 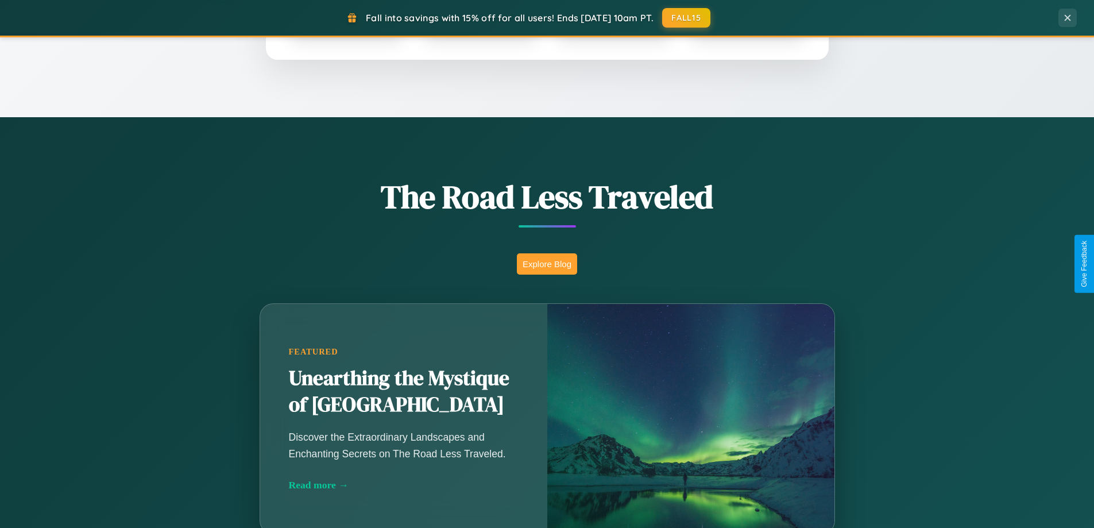 I want to click on div: Read more →, so click(x=404, y=484).